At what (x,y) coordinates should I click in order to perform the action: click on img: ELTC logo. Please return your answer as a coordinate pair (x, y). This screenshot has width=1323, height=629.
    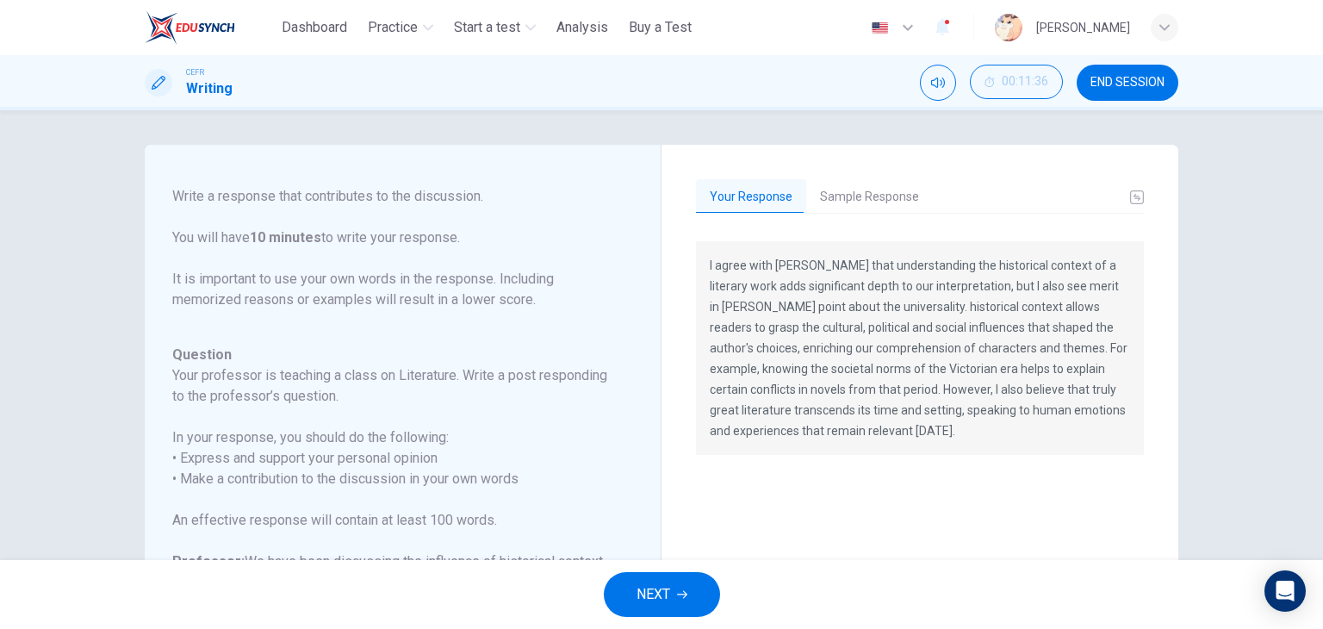
    Looking at the image, I should click on (190, 28).